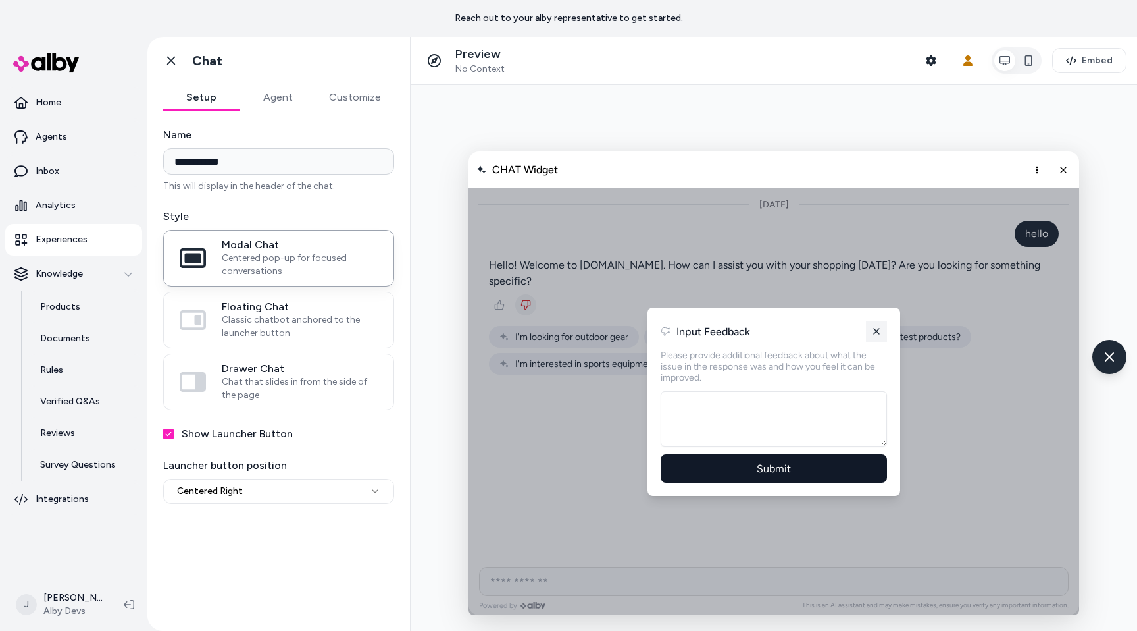  I want to click on a: Reviews, so click(84, 433).